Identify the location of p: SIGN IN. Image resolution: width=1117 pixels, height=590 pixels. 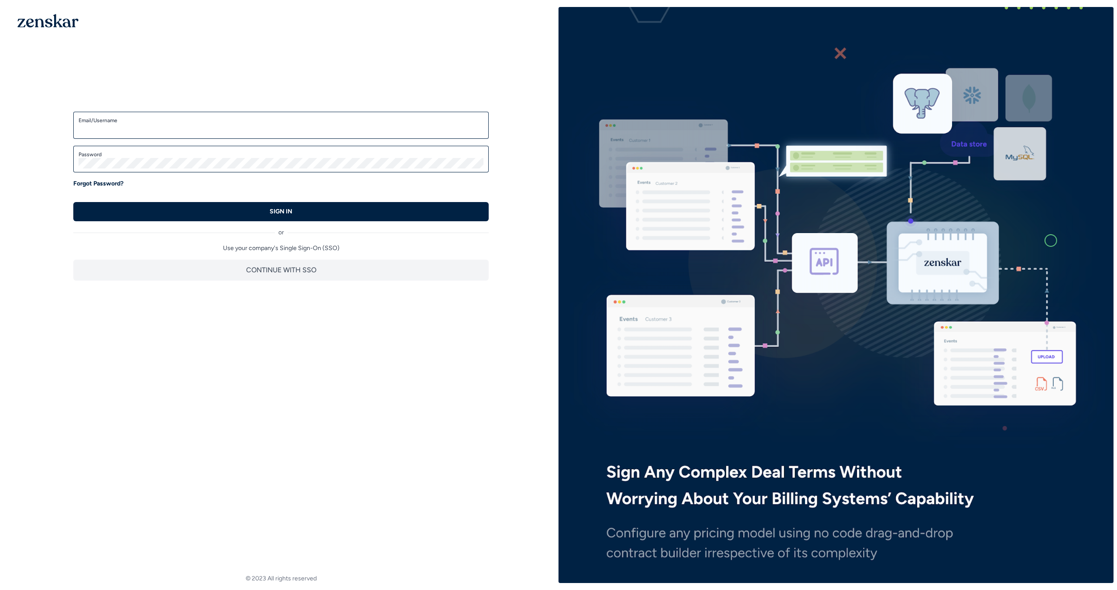
(281, 212).